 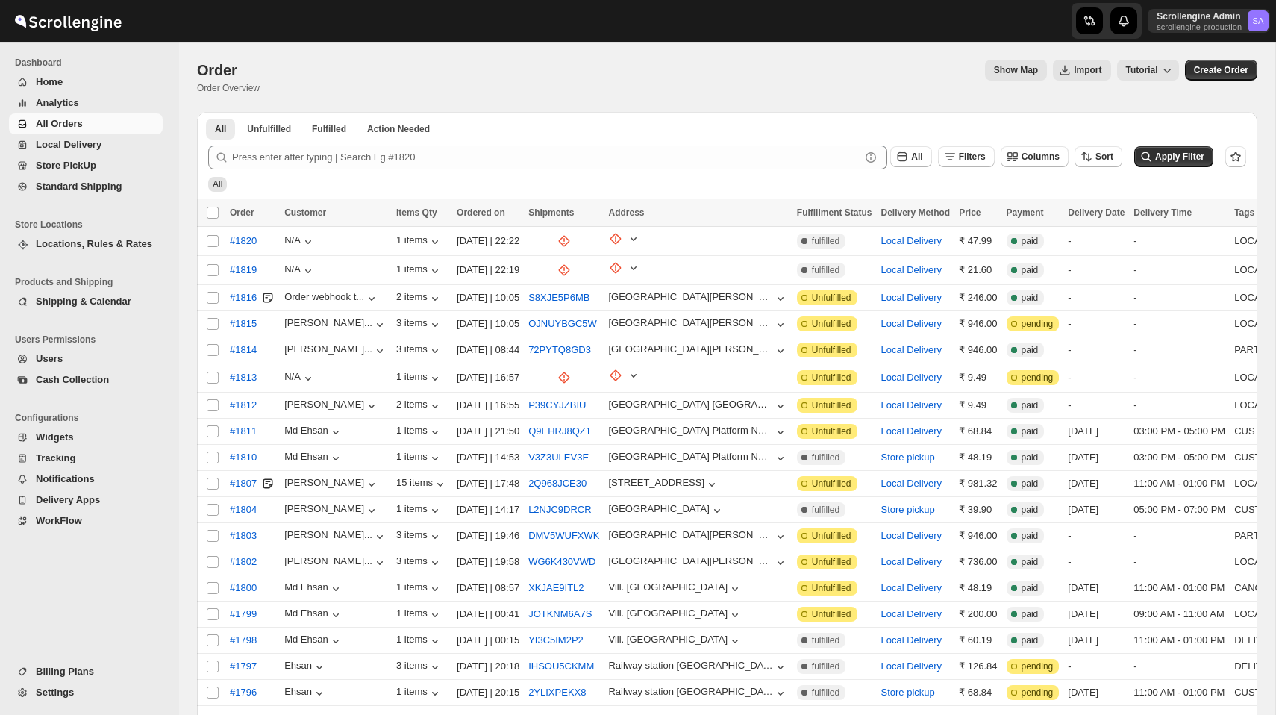 I want to click on span: Tags, so click(x=1244, y=213).